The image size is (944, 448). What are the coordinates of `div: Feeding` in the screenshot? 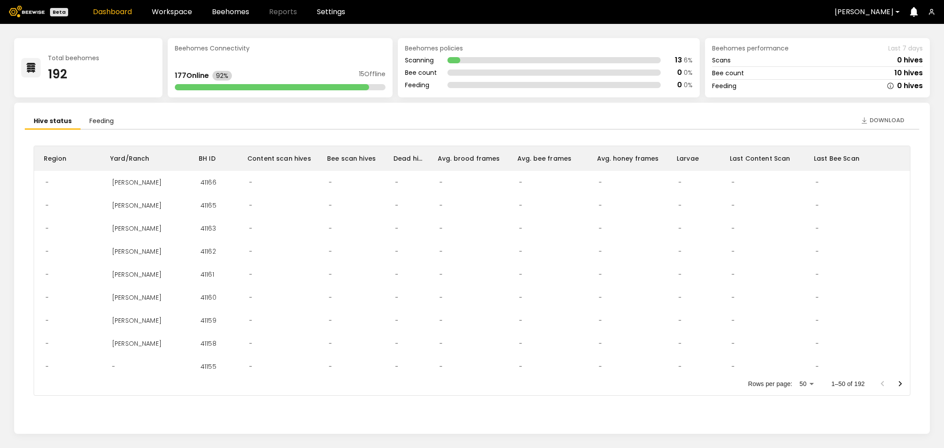 It's located at (421, 85).